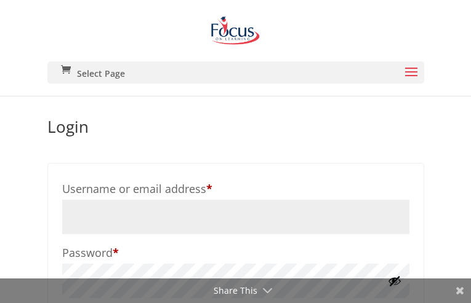  What do you see at coordinates (395, 281) in the screenshot?
I see `button: Show password` at bounding box center [395, 281].